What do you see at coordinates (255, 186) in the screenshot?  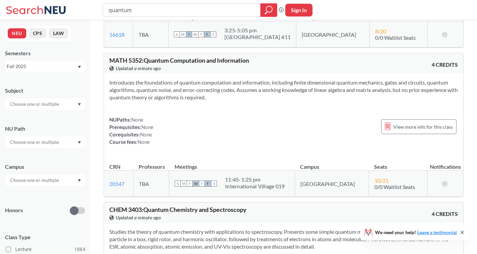 I see `div: International Village 019` at bounding box center [255, 186].